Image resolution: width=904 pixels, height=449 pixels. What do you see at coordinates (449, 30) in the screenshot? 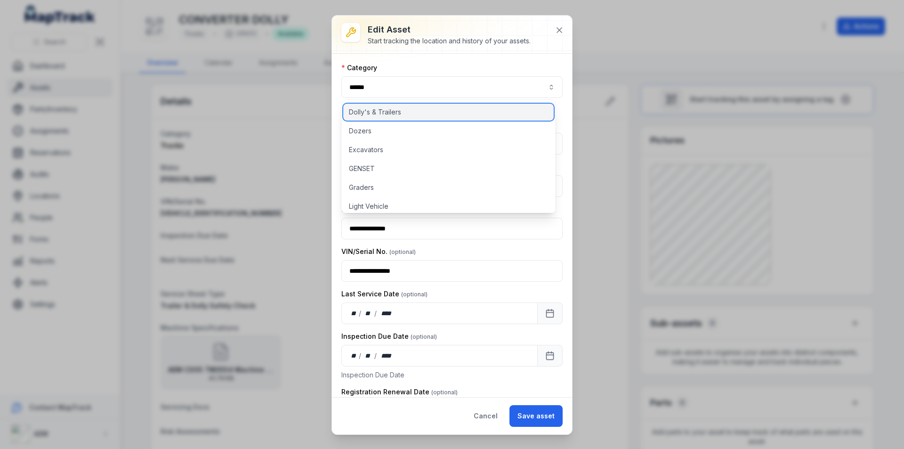
I see `h3: Edit asset` at bounding box center [449, 30].